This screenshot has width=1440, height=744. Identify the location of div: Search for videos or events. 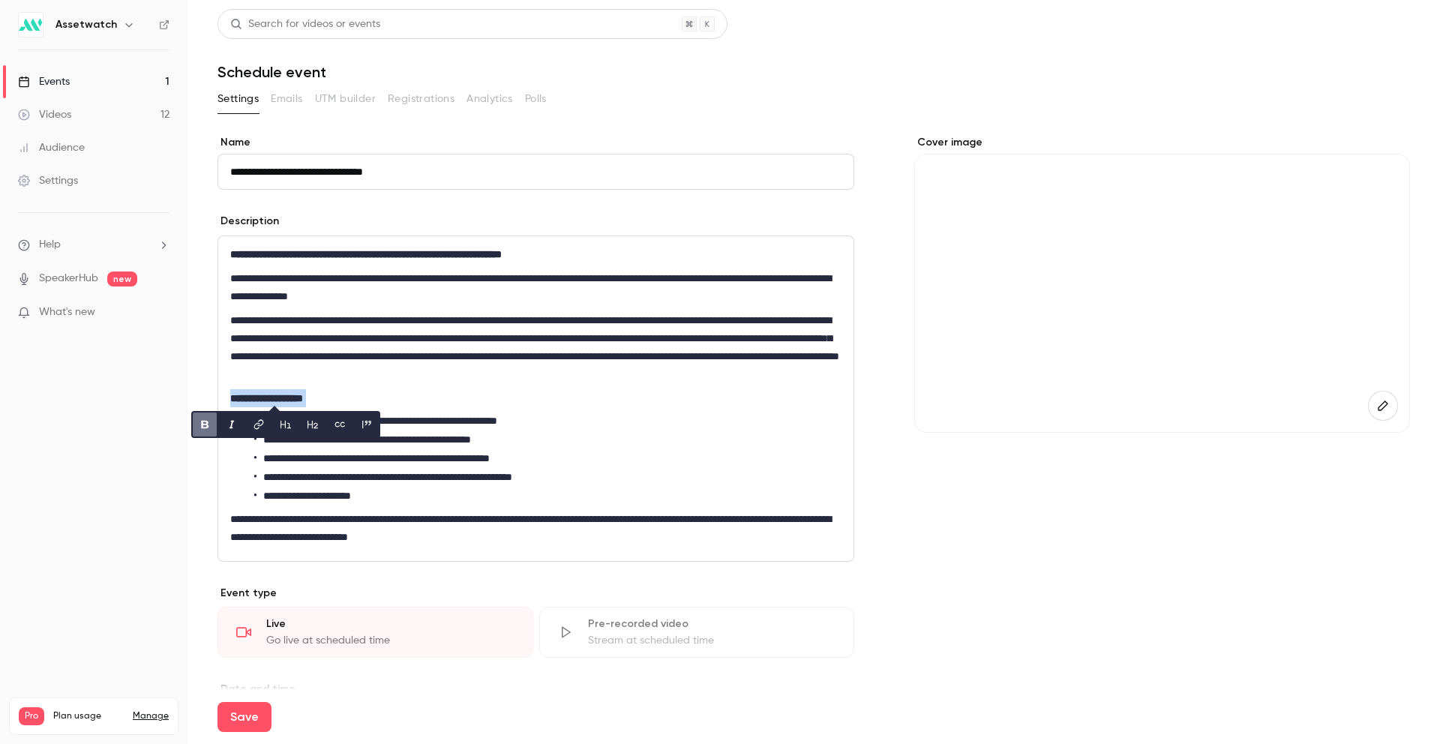
(305, 24).